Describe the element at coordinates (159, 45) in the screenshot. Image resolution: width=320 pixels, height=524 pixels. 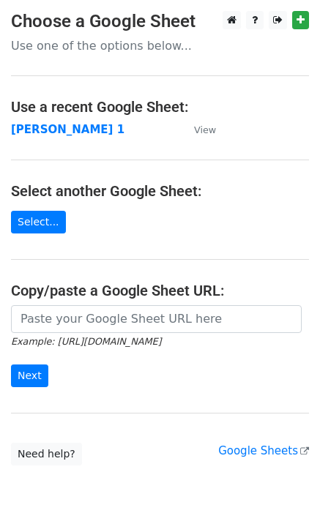
I see `p: Use one of the options below...` at that location.